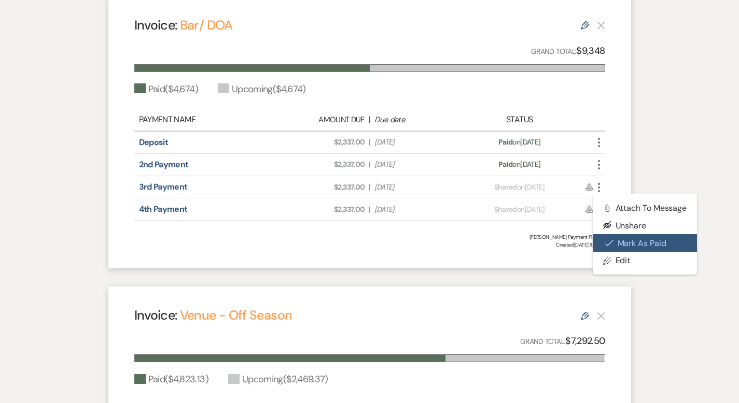 Image resolution: width=739 pixels, height=403 pixels. I want to click on div: Upcoming ( $2,469.37 ), so click(278, 380).